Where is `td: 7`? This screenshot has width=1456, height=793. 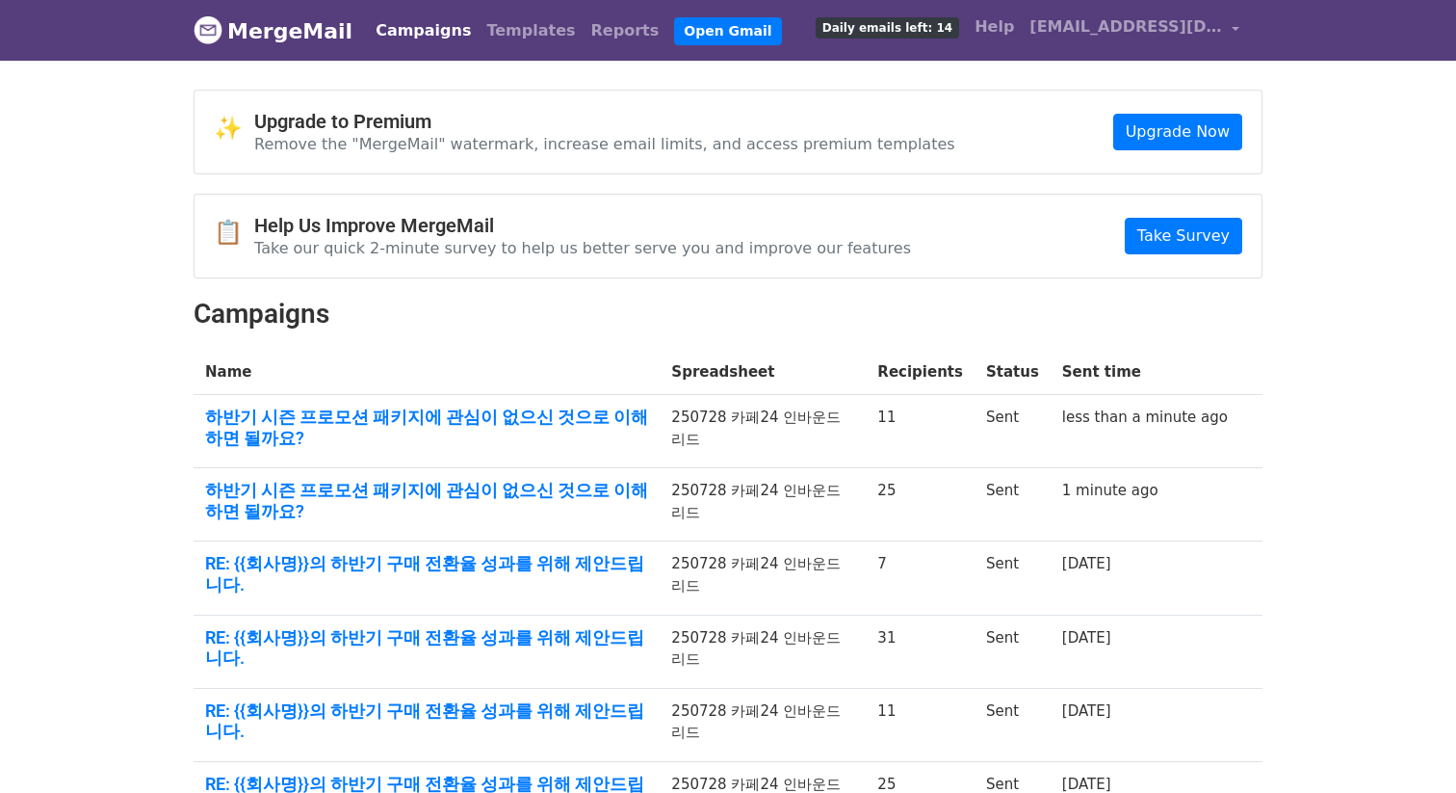
td: 7 is located at coordinates (920, 578).